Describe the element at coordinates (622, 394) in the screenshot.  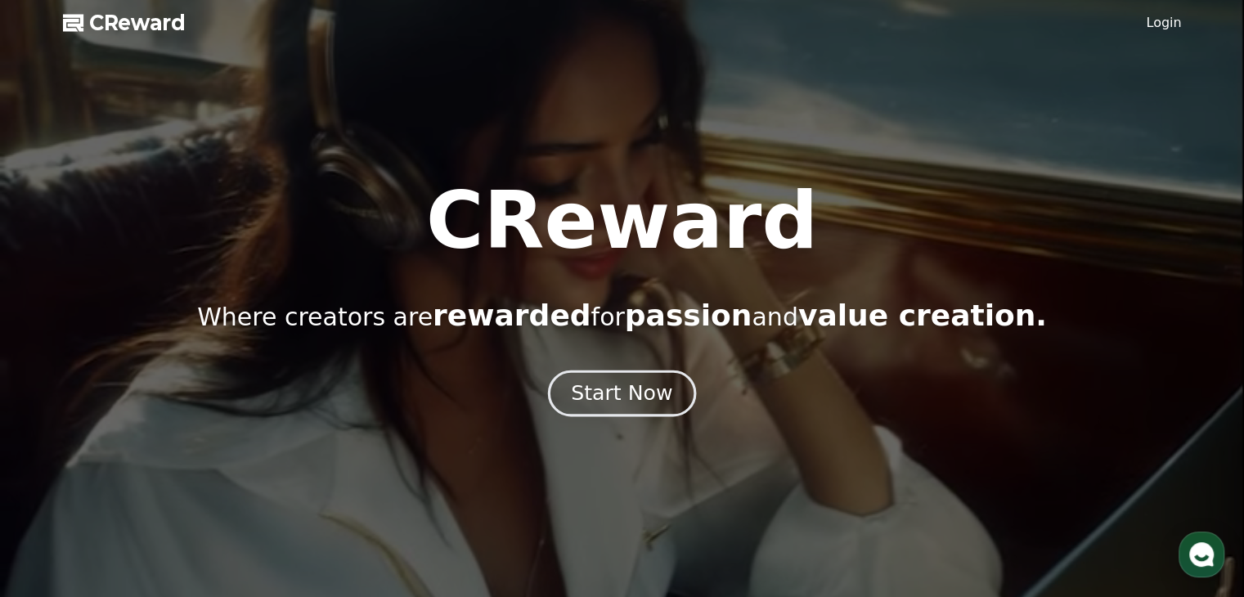
I see `button: Start Now` at that location.